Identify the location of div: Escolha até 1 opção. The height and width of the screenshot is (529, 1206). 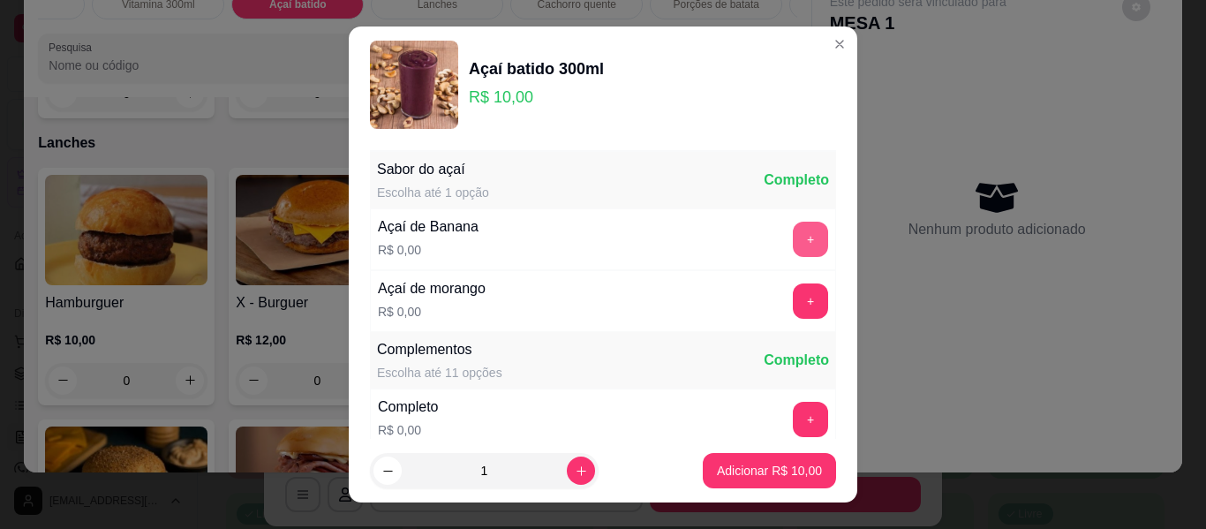
(432, 192).